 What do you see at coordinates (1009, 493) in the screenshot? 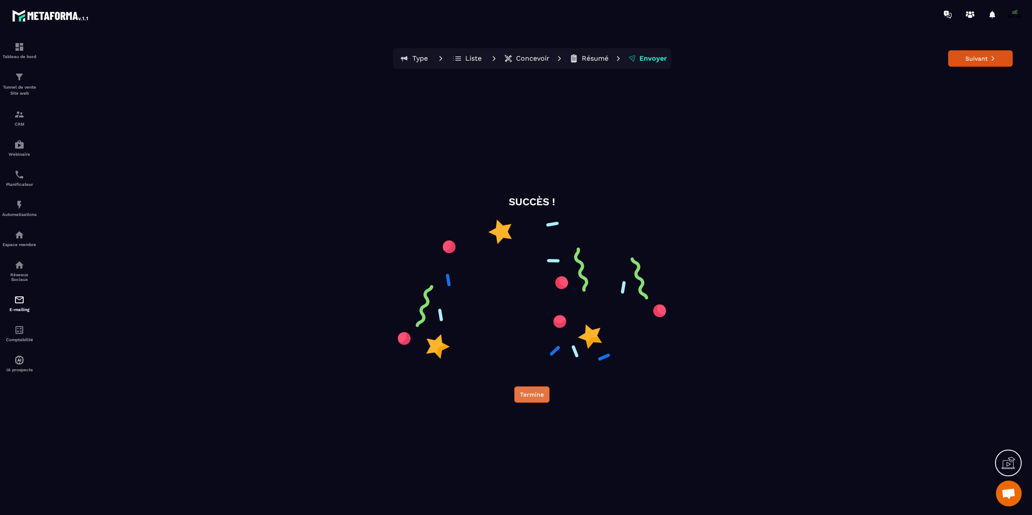
I see `div: Ouvrir le chat` at bounding box center [1009, 493].